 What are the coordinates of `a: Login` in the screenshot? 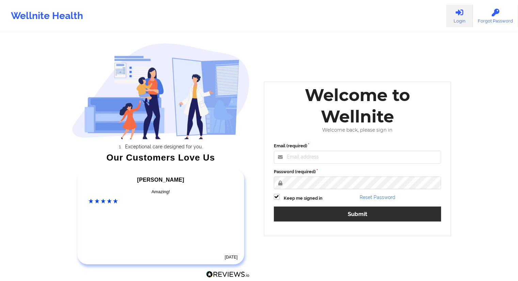 It's located at (460, 16).